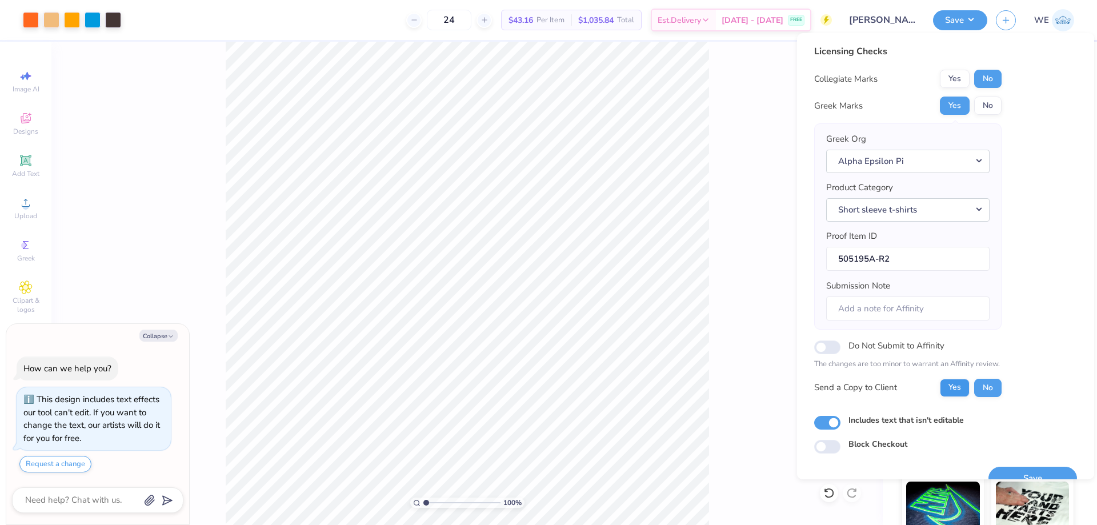  Describe the element at coordinates (838, 106) in the screenshot. I see `div: Greek Marks` at that location.